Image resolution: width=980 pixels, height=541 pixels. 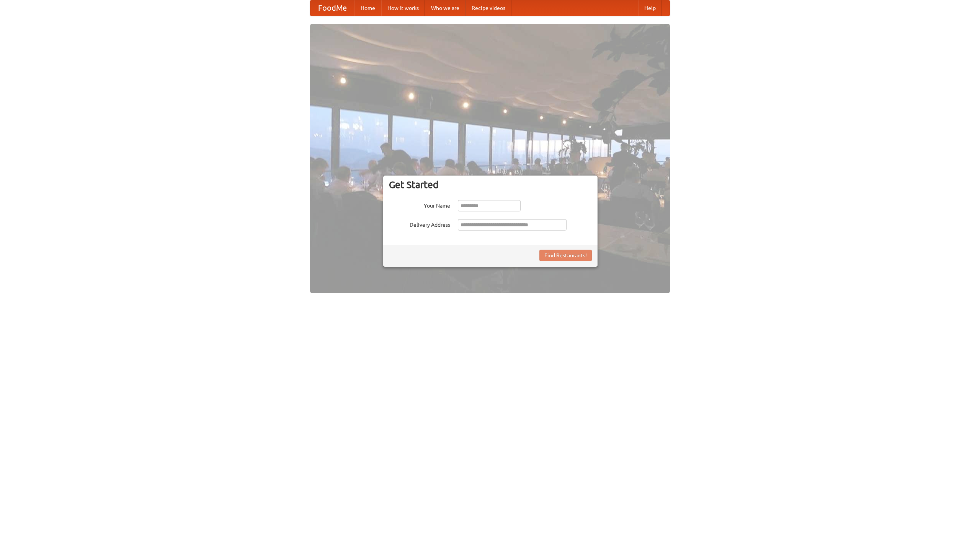 I want to click on label: Your Name, so click(x=419, y=205).